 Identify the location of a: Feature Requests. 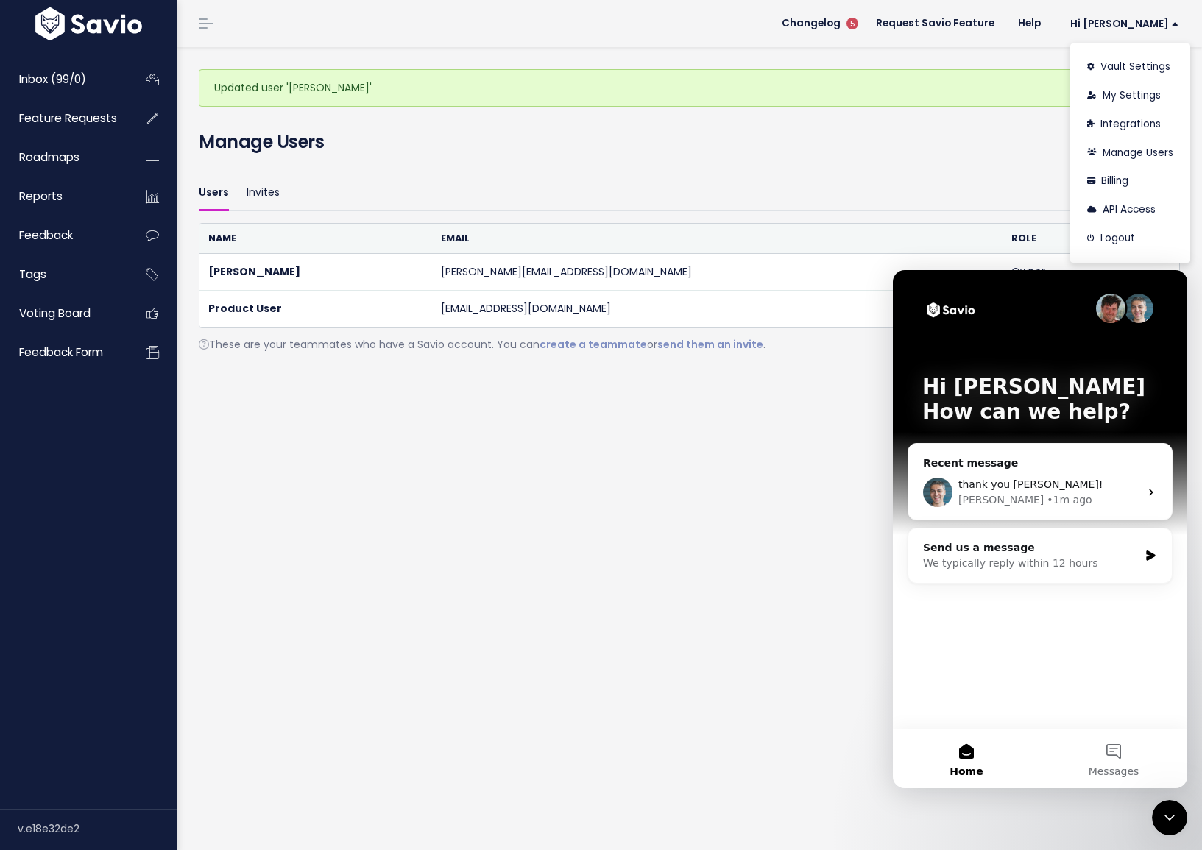
(63, 118).